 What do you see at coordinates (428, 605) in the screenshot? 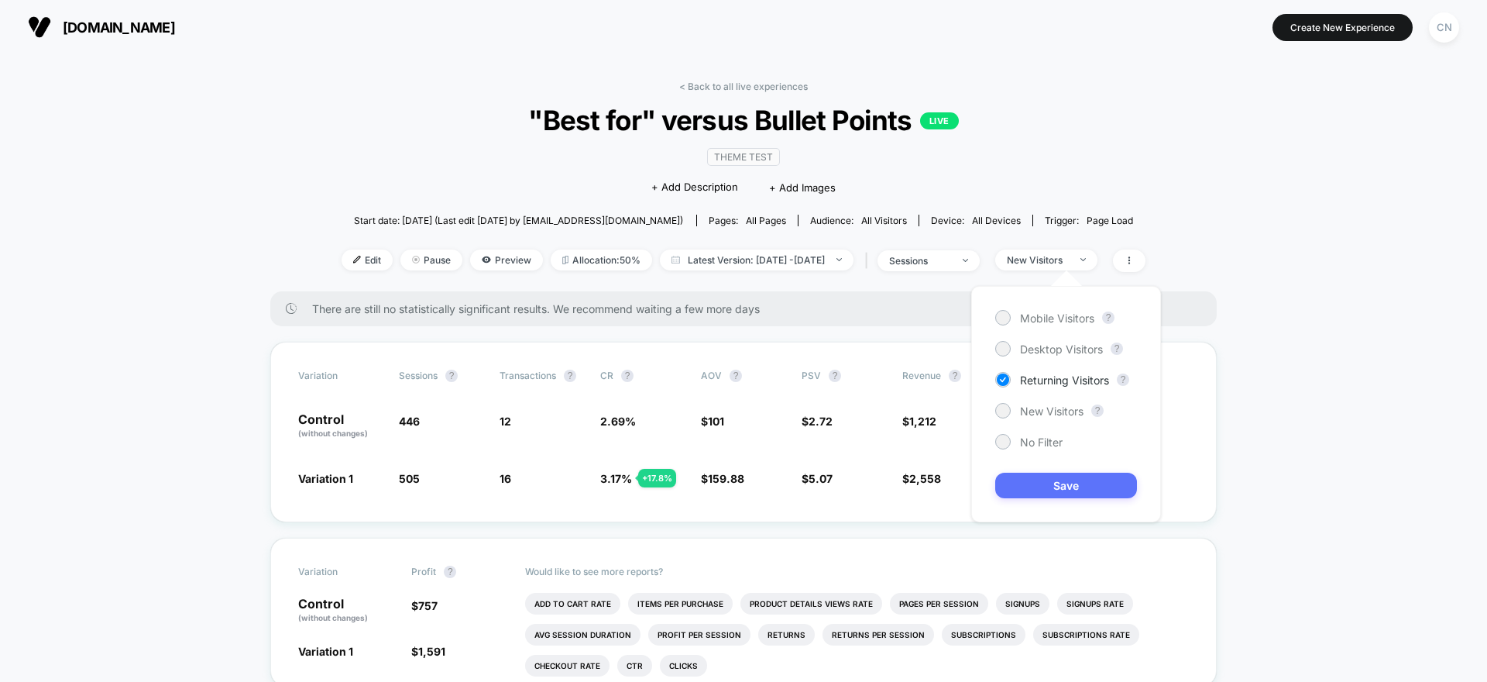
I see `span: 757` at bounding box center [428, 605].